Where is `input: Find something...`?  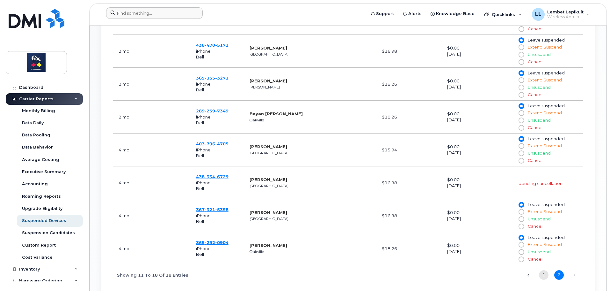 input: Find something... is located at coordinates (154, 13).